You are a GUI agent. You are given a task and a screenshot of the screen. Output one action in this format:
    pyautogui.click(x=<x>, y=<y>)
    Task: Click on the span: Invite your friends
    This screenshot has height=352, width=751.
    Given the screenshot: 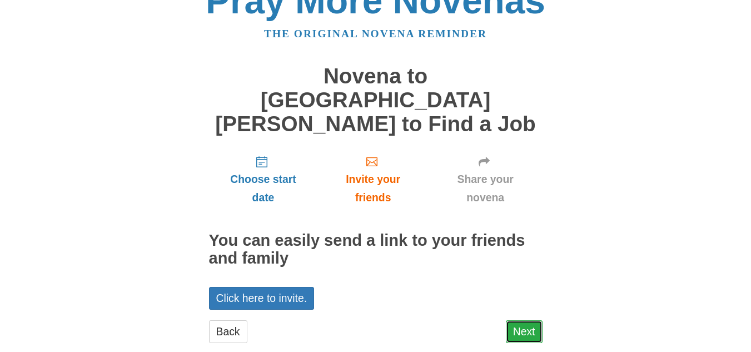 What is the action you would take?
    pyautogui.click(x=372, y=188)
    